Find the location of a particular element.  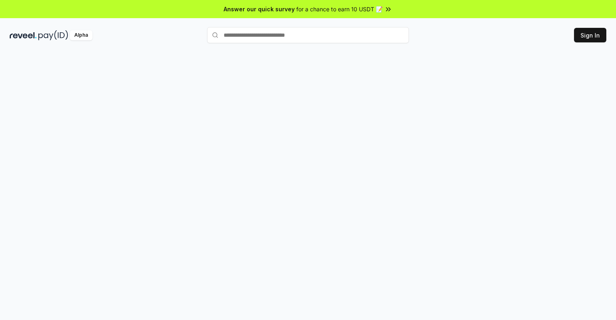

img: reveel_dark is located at coordinates (23, 35).